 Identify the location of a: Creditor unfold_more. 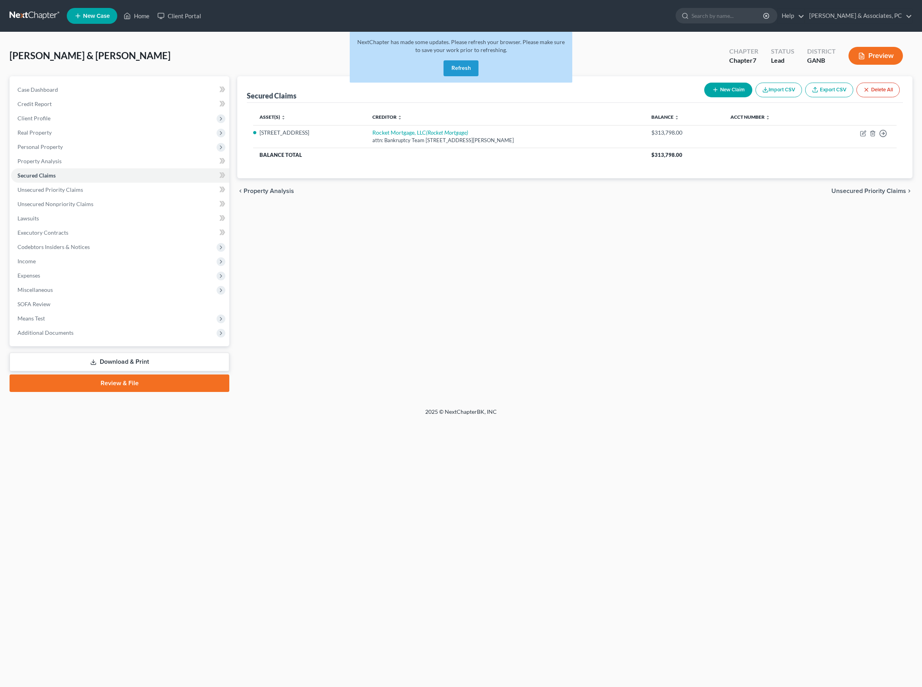
(387, 117).